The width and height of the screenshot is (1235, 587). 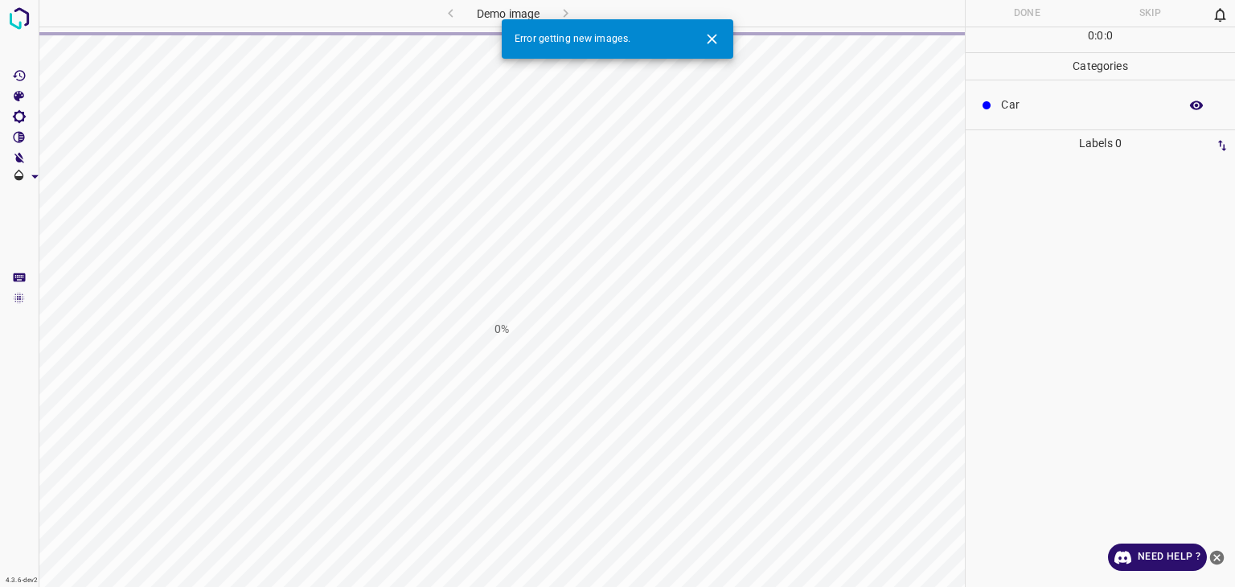 What do you see at coordinates (572, 39) in the screenshot?
I see `span: Error getting new images.` at bounding box center [572, 39].